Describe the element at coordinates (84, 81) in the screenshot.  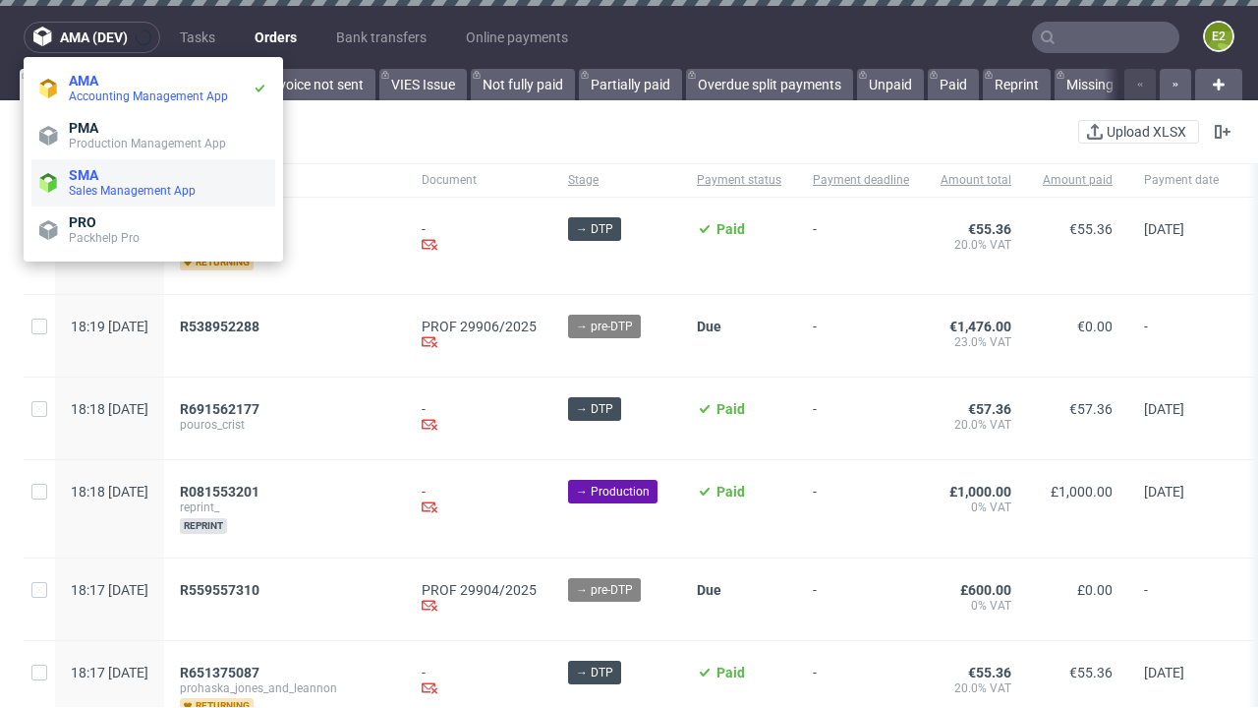
I see `span: AMA` at that location.